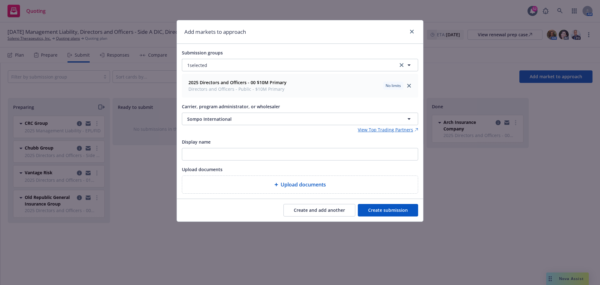 This screenshot has height=285, width=600. What do you see at coordinates (197, 65) in the screenshot?
I see `span: 1 selected` at bounding box center [197, 65].